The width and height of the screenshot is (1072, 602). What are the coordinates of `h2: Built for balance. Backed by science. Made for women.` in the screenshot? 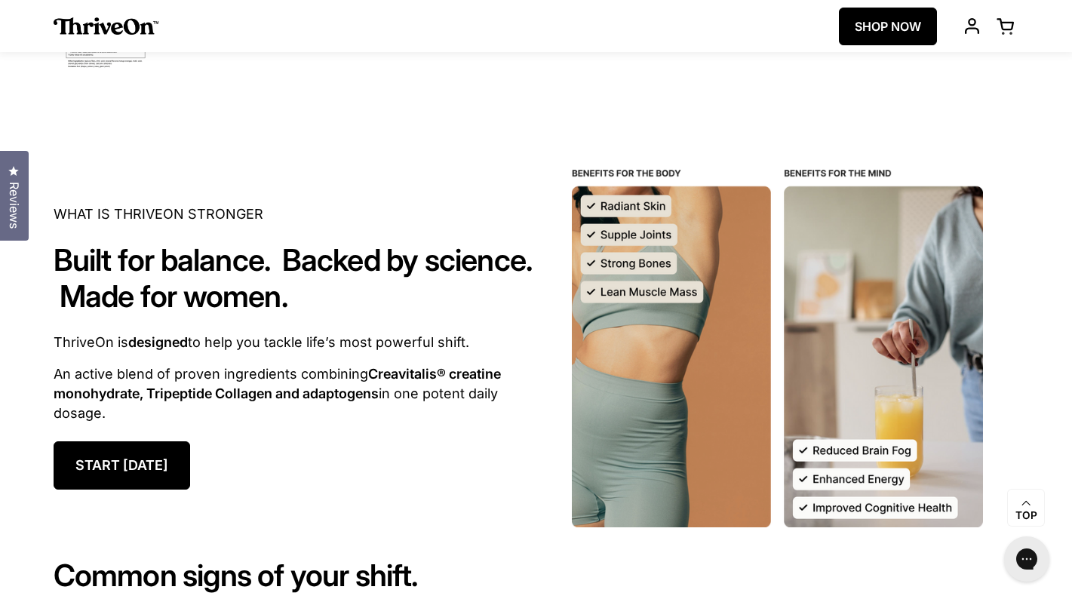 It's located at (295, 278).